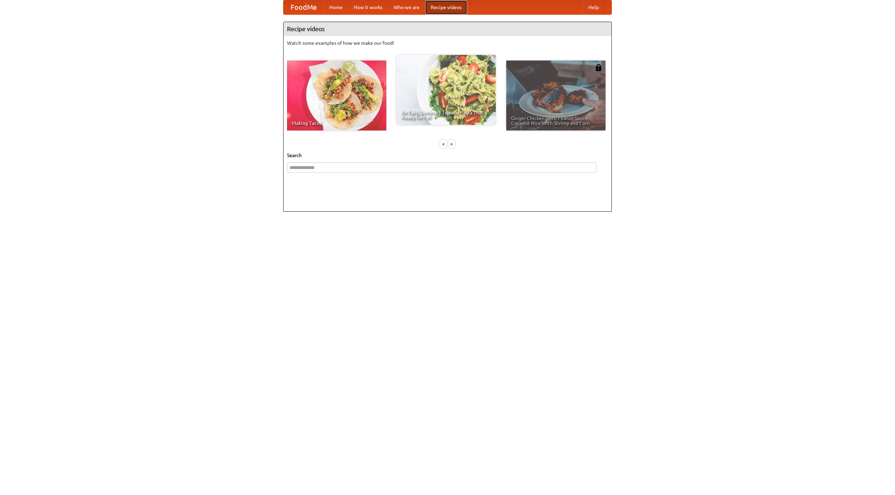 This screenshot has width=895, height=495. Describe the element at coordinates (448, 155) in the screenshot. I see `h5: Search` at that location.